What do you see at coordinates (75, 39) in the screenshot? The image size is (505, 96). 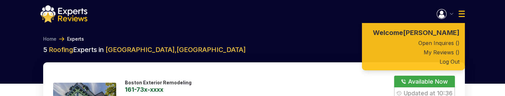 I see `a: Experts` at bounding box center [75, 39].